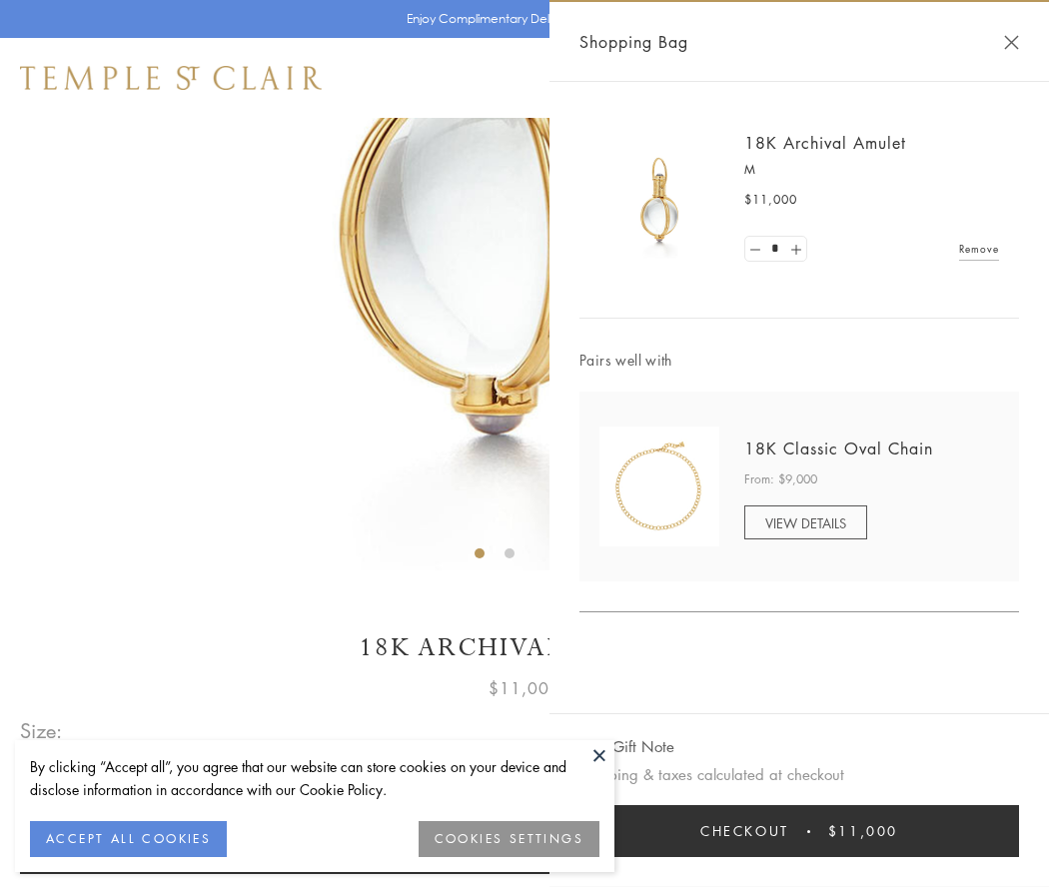 This screenshot has height=887, width=1049. What do you see at coordinates (519, 19) in the screenshot?
I see `p: Enjoy Complimentary Delivery & Returns` at bounding box center [519, 19].